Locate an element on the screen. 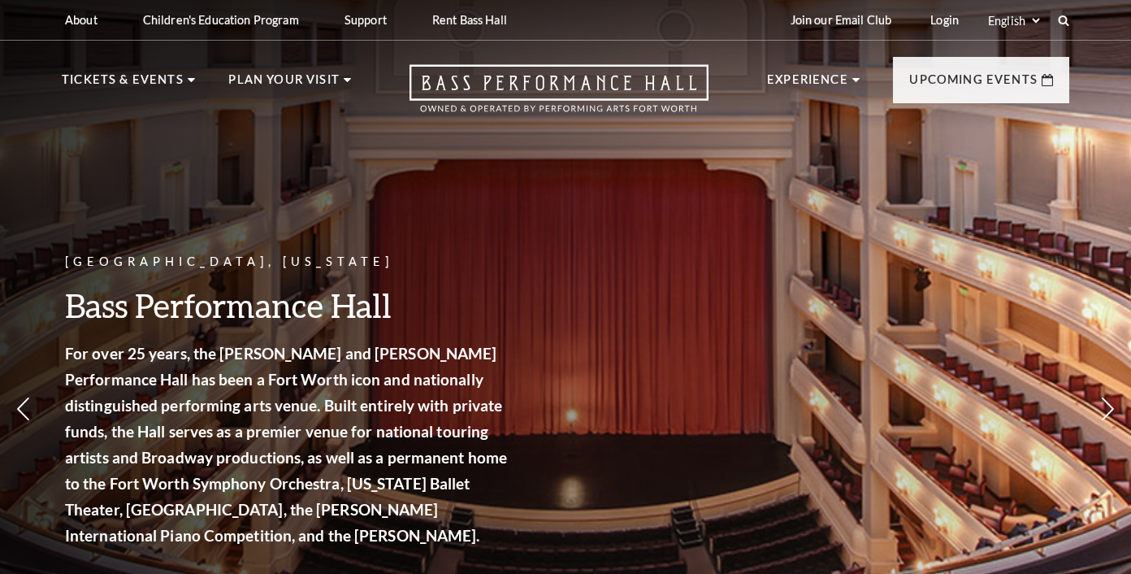 This screenshot has height=574, width=1131. p: Rent Bass Hall is located at coordinates (470, 19).